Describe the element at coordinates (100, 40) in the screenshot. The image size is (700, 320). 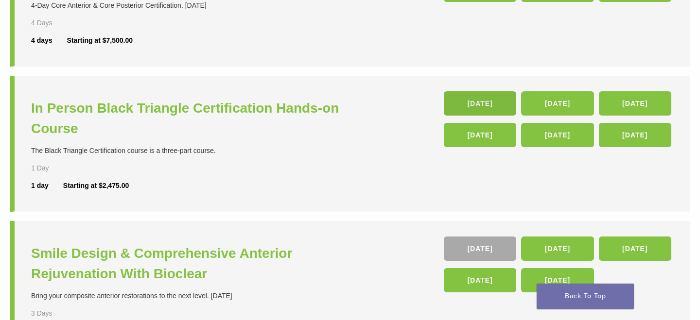
I see `div: Starting at $7,500.00` at that location.